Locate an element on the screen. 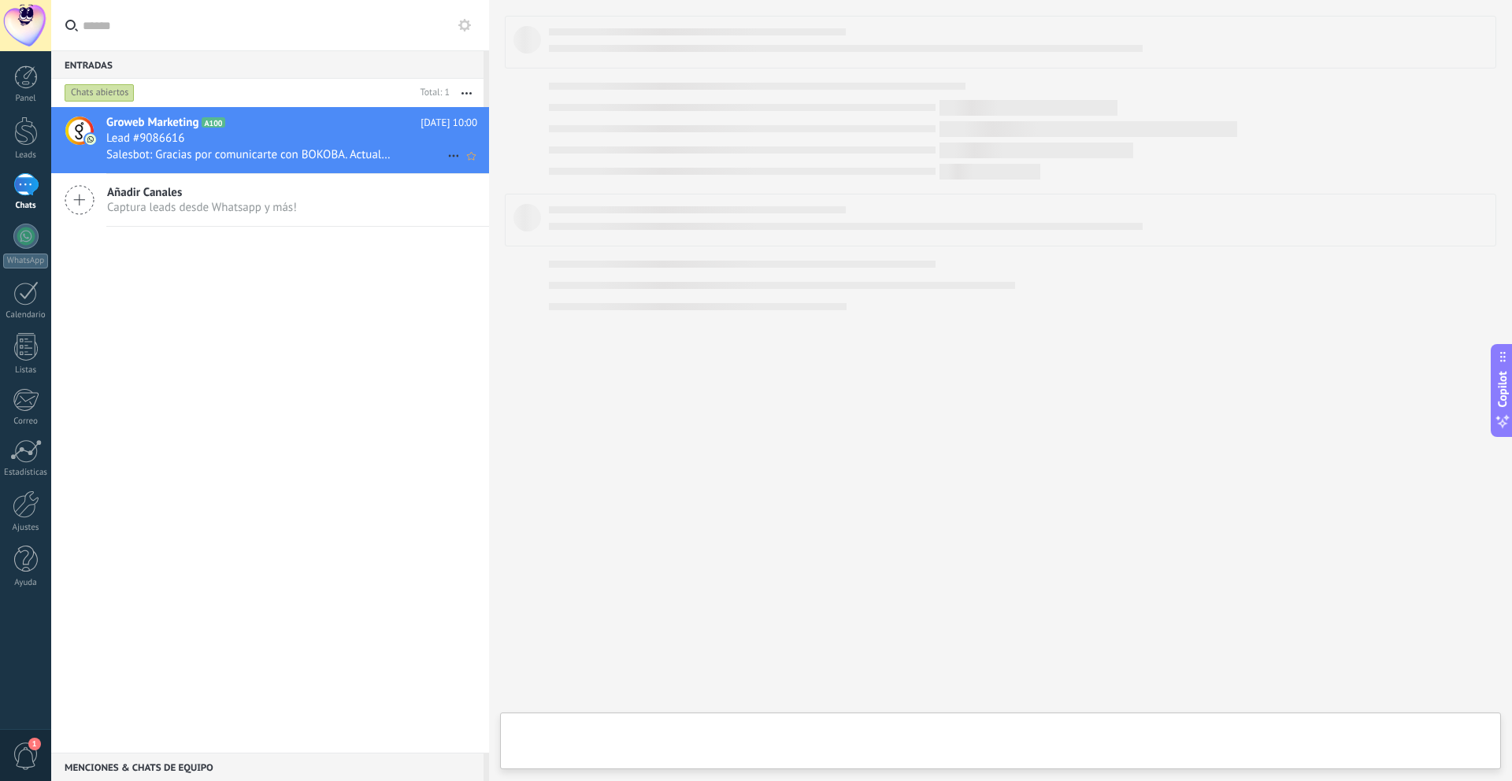 Image resolution: width=1512 pixels, height=781 pixels. span: Copilot is located at coordinates (1502, 390).